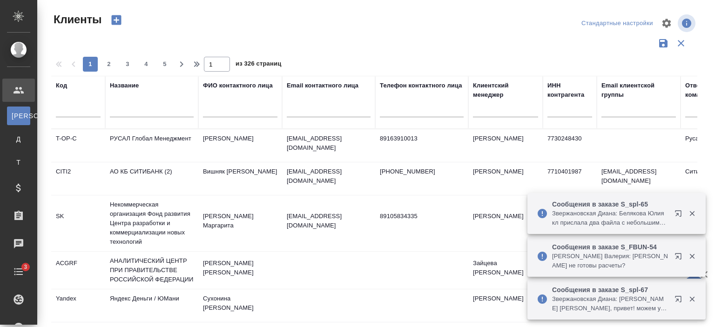 This screenshot has width=715, height=327. What do you see at coordinates (570, 90) in the screenshot?
I see `div: ИНН контрагента` at bounding box center [570, 90].